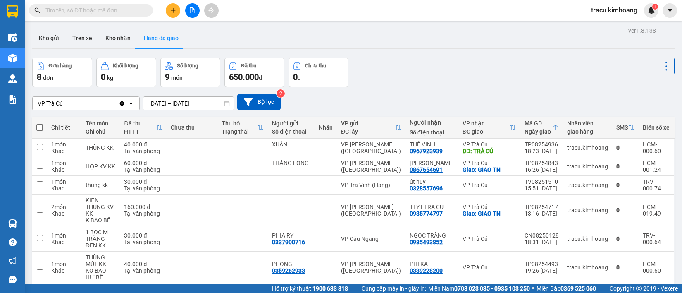 The width and height of the screenshot is (682, 293). What do you see at coordinates (486, 131) in the screenshot?
I see `div: ĐC giao` at bounding box center [486, 131].